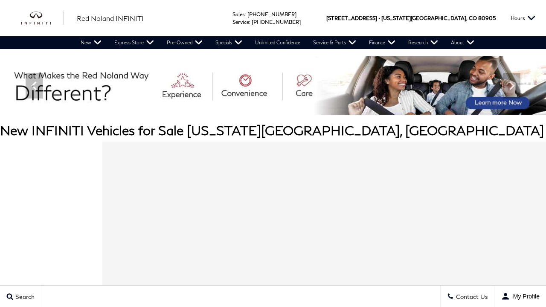 This screenshot has width=546, height=307. Describe the element at coordinates (43, 18) in the screenshot. I see `img: INFINITI` at that location.